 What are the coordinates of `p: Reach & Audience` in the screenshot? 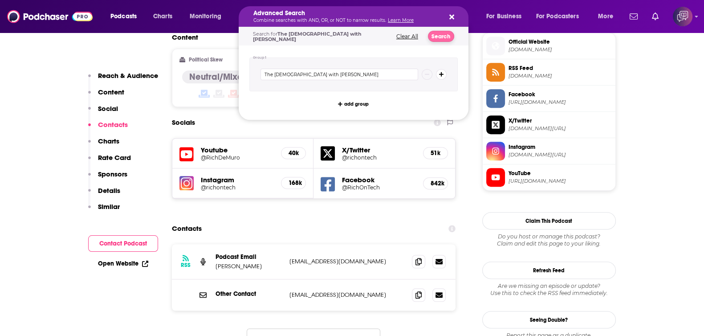 It's located at (128, 75).